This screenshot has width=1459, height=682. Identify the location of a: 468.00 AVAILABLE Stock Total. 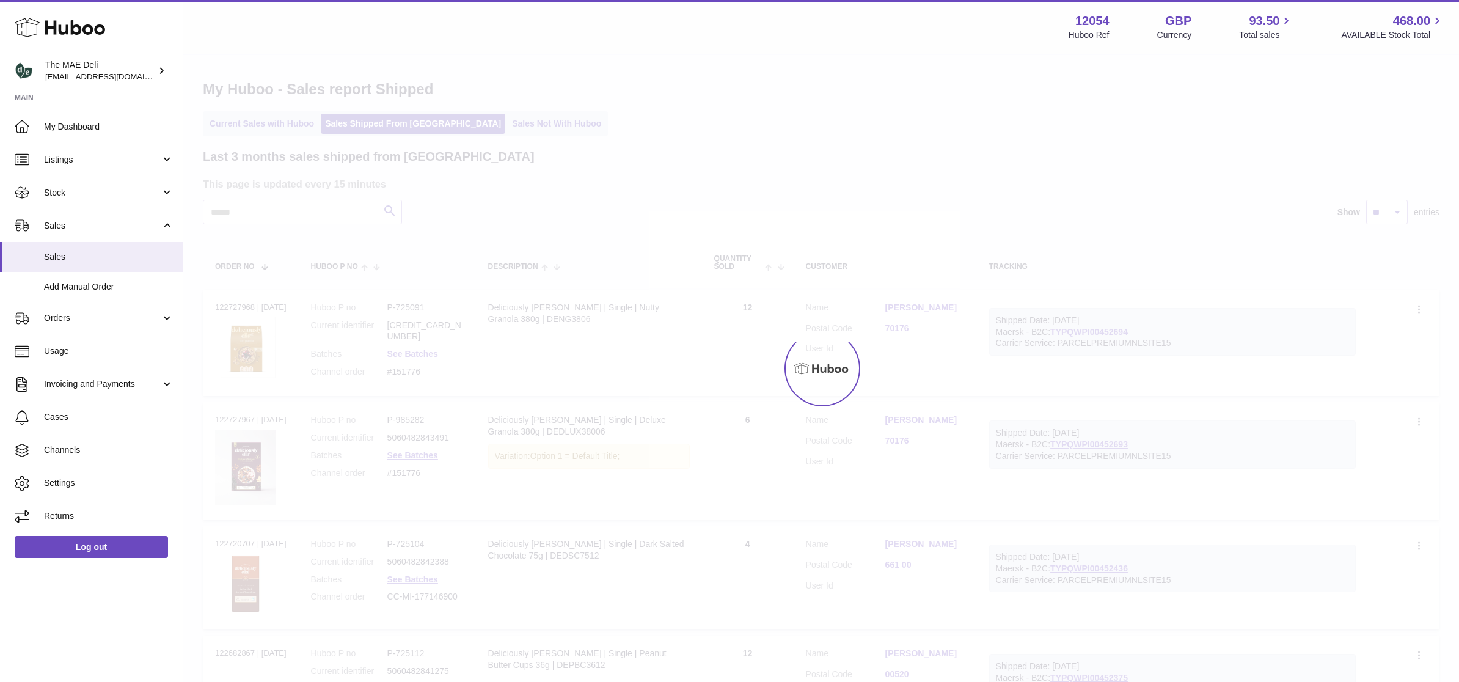
(1392, 27).